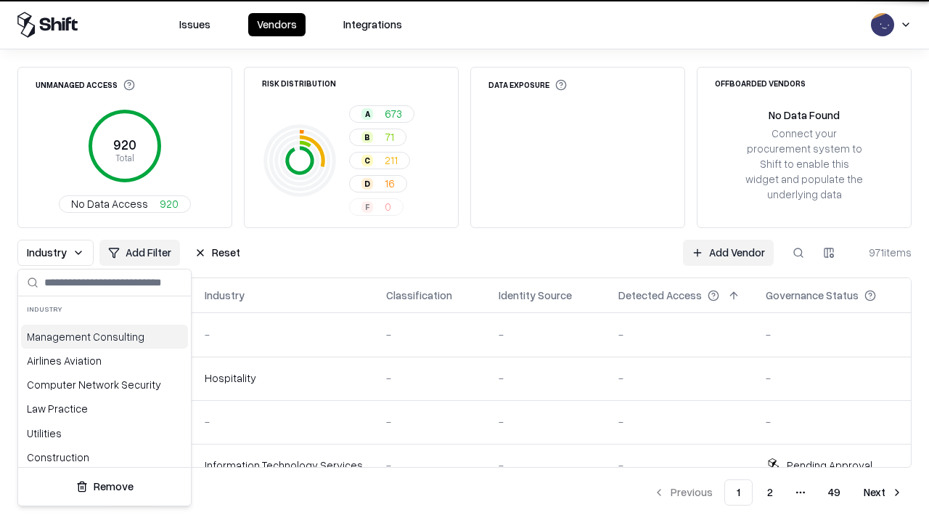 Image resolution: width=929 pixels, height=523 pixels. I want to click on div: Utilities, so click(105, 433).